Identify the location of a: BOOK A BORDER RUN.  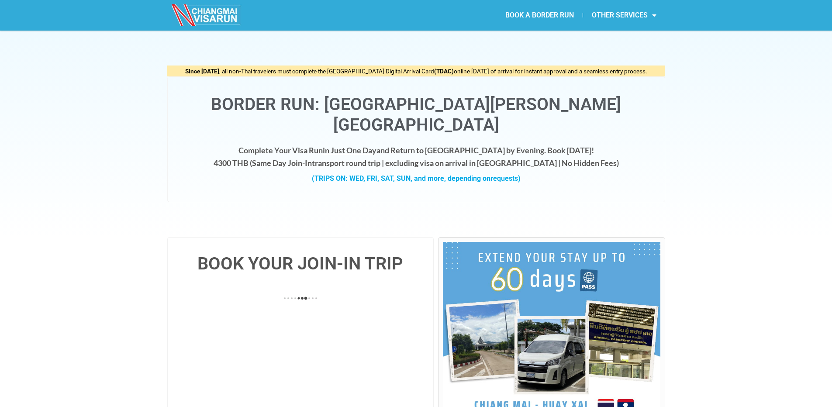
(540, 15).